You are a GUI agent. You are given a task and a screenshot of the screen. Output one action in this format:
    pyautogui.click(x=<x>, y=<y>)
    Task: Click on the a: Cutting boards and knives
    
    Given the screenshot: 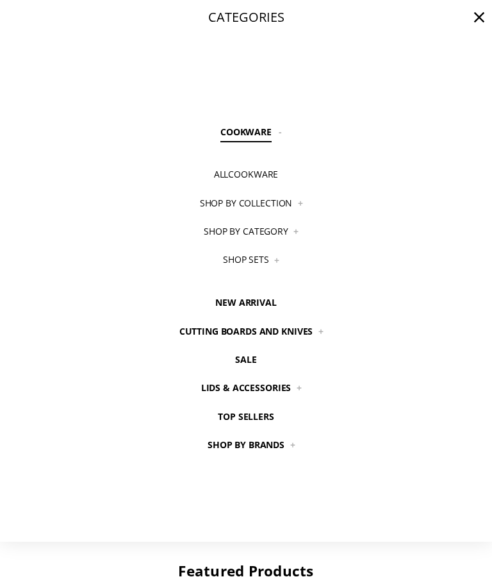 What is the action you would take?
    pyautogui.click(x=245, y=331)
    